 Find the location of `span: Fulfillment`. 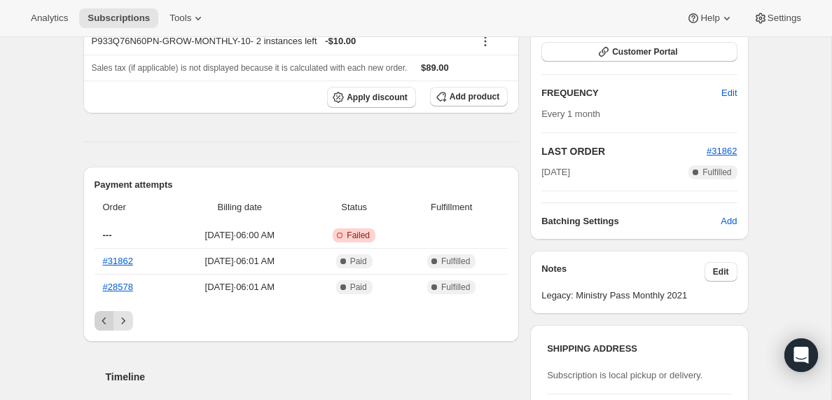

span: Fulfillment is located at coordinates (451, 207).